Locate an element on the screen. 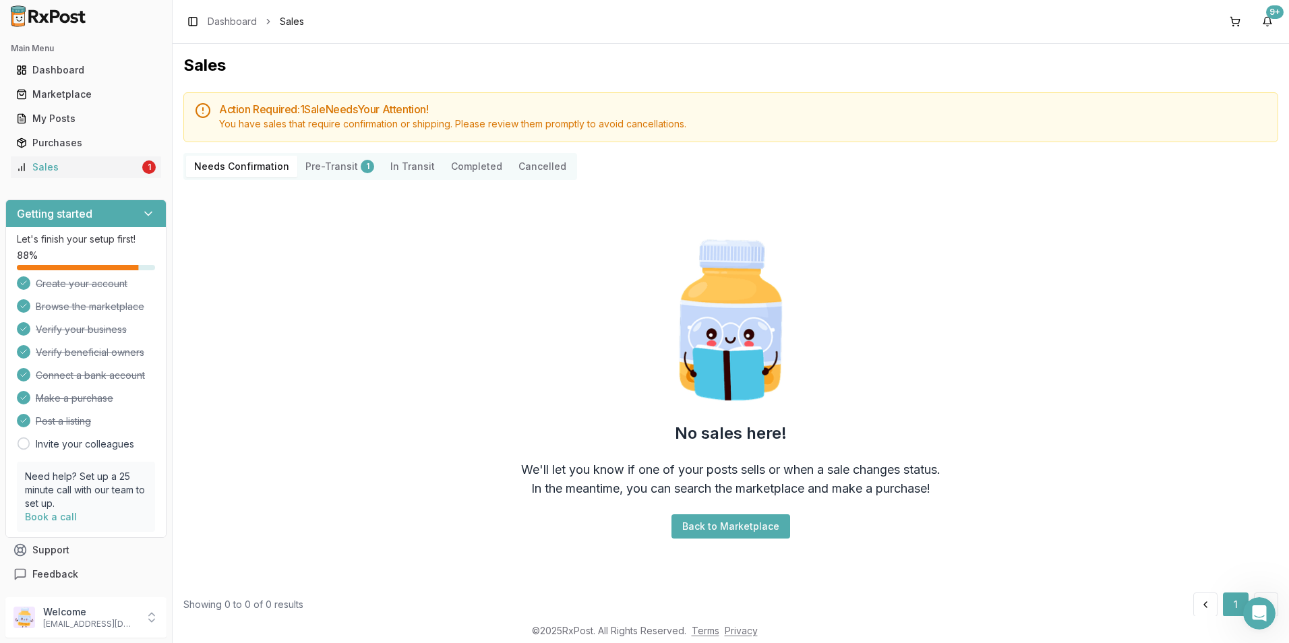 This screenshot has height=643, width=1289. div: We'll let you know if one of your posts sells or when a sale changes status. is located at coordinates (731, 470).